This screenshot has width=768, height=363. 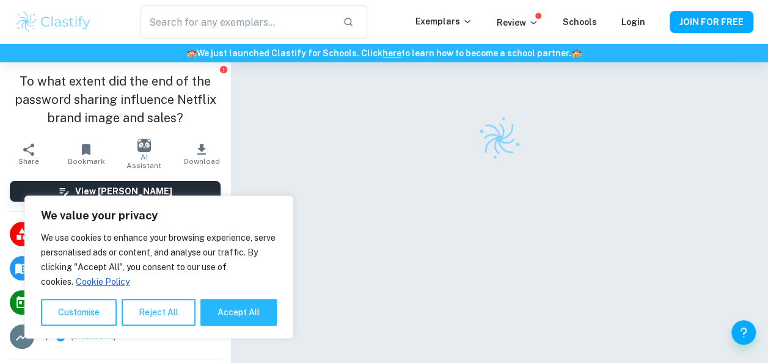 What do you see at coordinates (103, 282) in the screenshot?
I see `a: Cookie Policy` at bounding box center [103, 282].